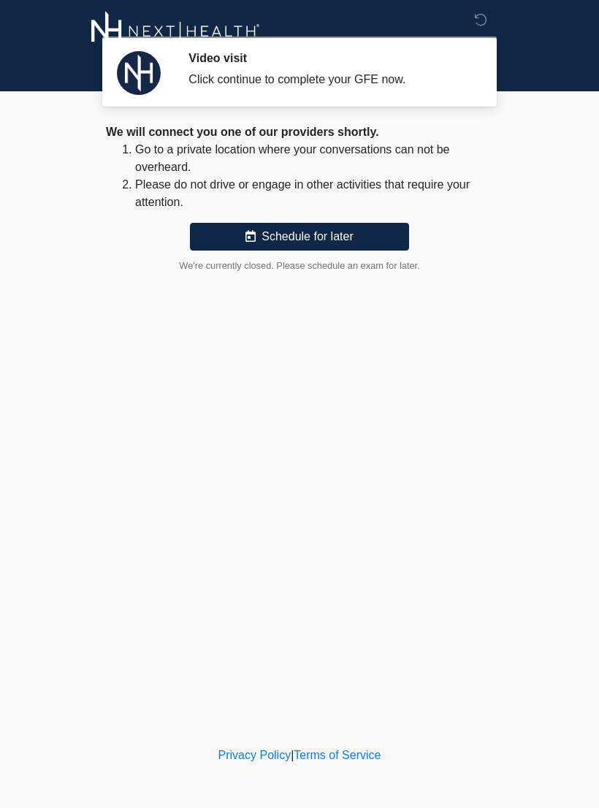 This screenshot has width=599, height=808. I want to click on img: Next-Health Logo, so click(175, 31).